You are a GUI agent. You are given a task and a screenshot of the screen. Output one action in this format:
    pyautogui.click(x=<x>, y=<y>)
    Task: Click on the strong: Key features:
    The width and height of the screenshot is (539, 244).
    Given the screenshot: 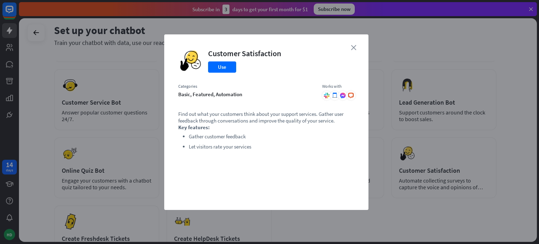 What is the action you would take?
    pyautogui.click(x=194, y=127)
    